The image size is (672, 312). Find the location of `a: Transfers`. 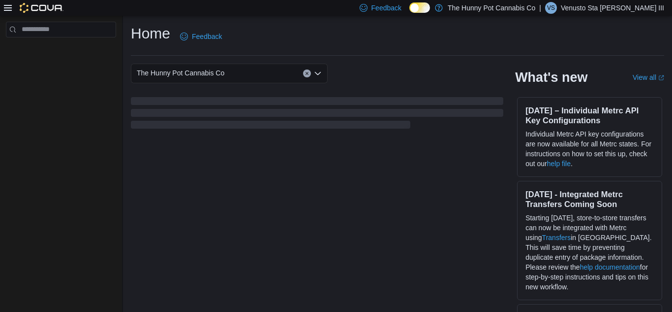

a: Transfers is located at coordinates (557, 237).